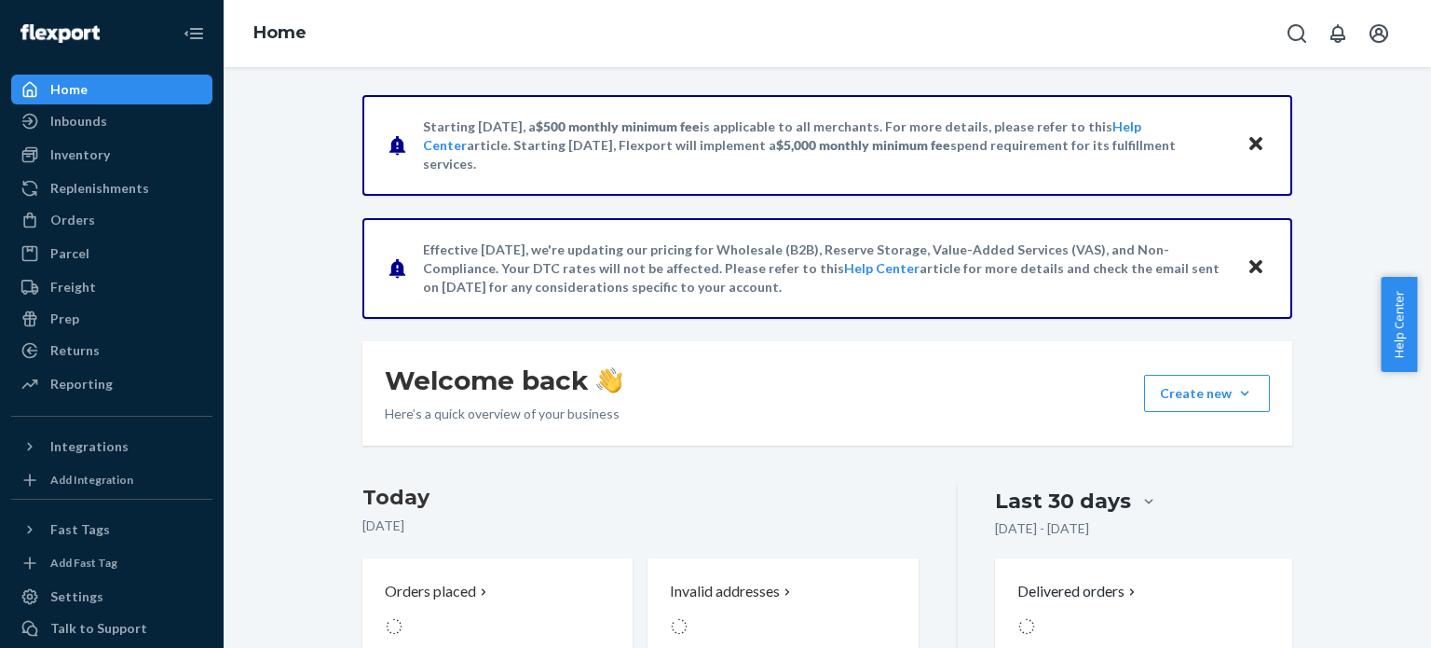 This screenshot has width=1431, height=648. I want to click on a: Reporting, so click(112, 384).